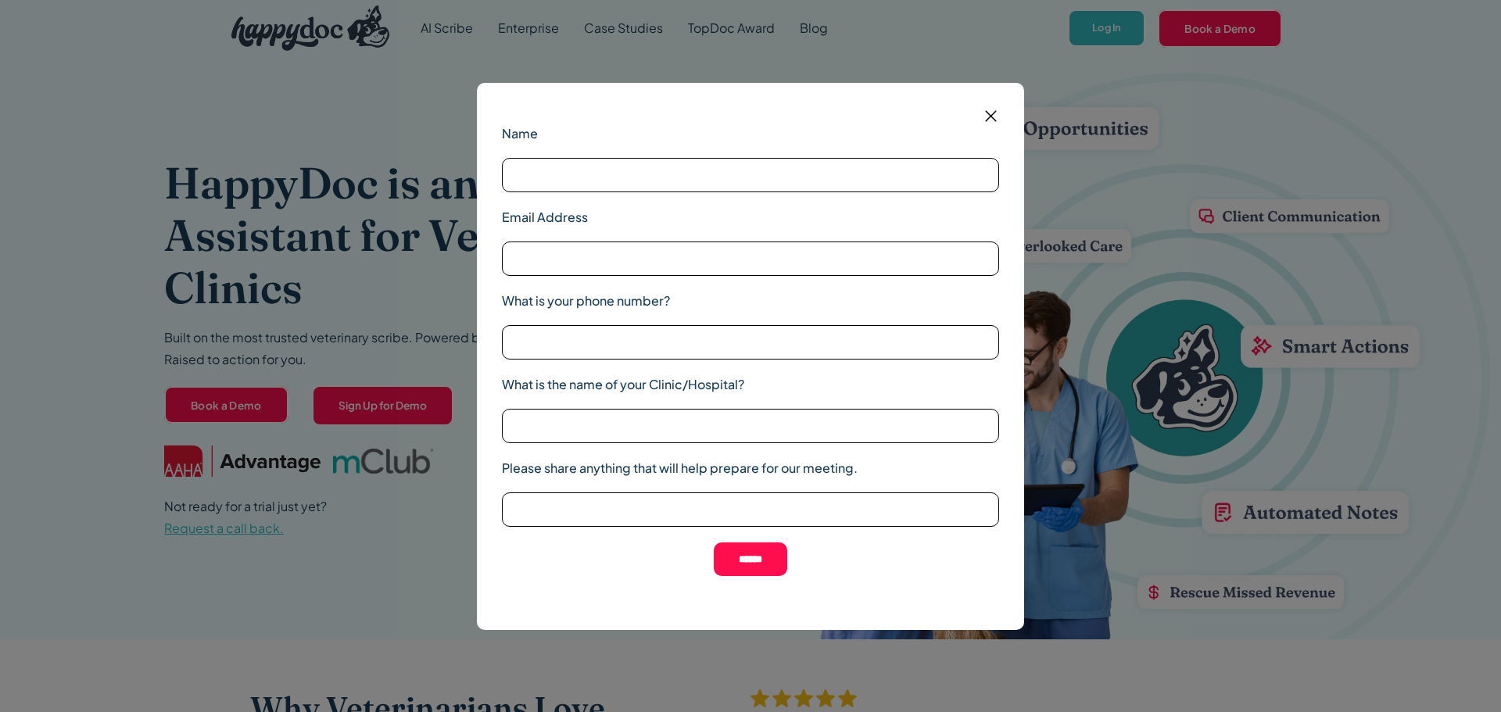 Image resolution: width=1501 pixels, height=712 pixels. Describe the element at coordinates (750, 385) in the screenshot. I see `label: What is the name of your Clinic/Hospital?` at that location.